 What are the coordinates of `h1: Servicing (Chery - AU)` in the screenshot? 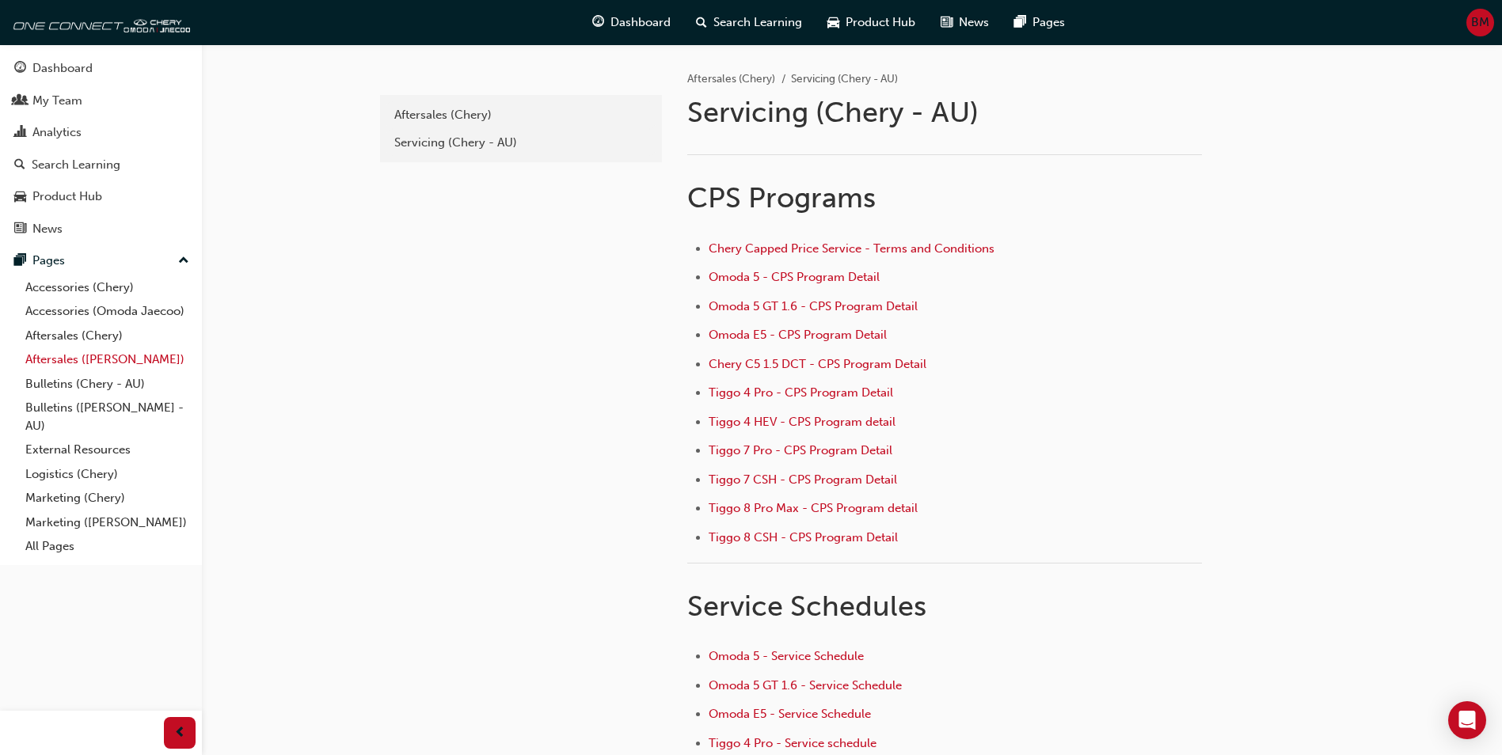 It's located at (947, 112).